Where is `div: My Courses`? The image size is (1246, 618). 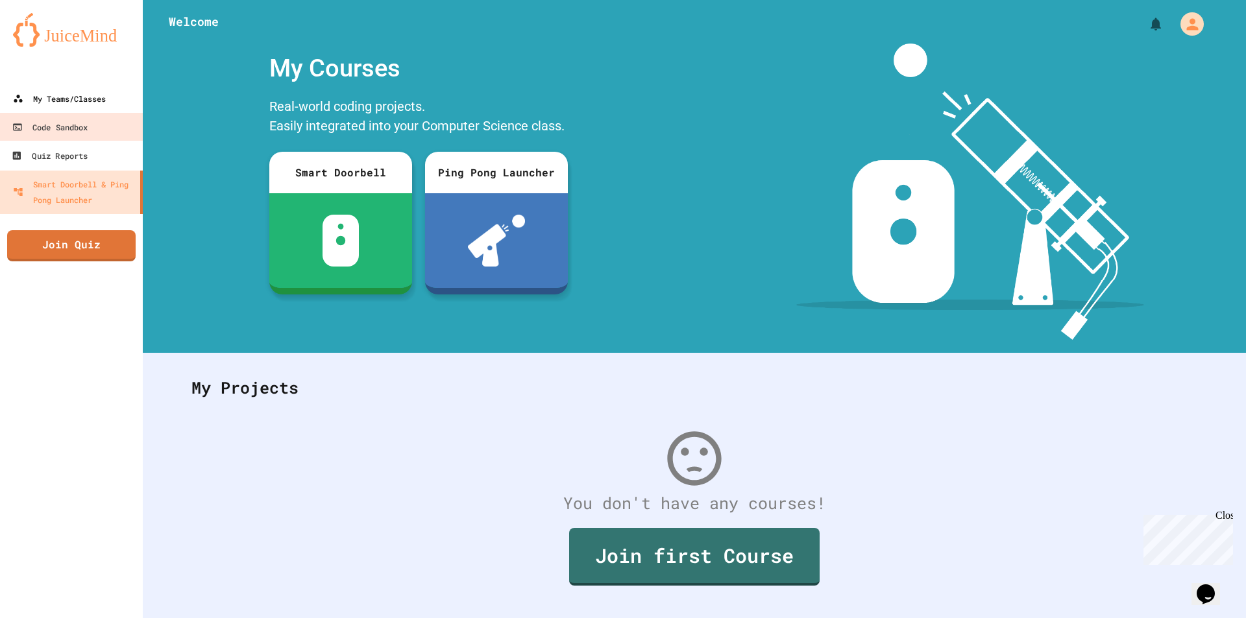
div: My Courses is located at coordinates (418, 68).